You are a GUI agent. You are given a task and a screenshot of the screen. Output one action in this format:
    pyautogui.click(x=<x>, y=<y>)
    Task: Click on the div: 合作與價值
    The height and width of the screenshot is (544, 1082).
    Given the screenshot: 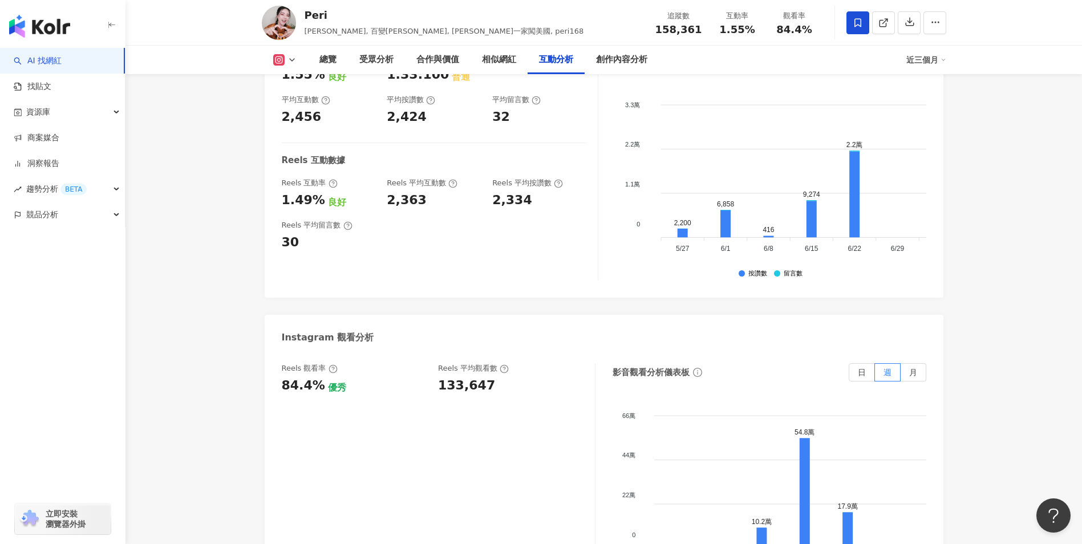 What is the action you would take?
    pyautogui.click(x=437, y=60)
    